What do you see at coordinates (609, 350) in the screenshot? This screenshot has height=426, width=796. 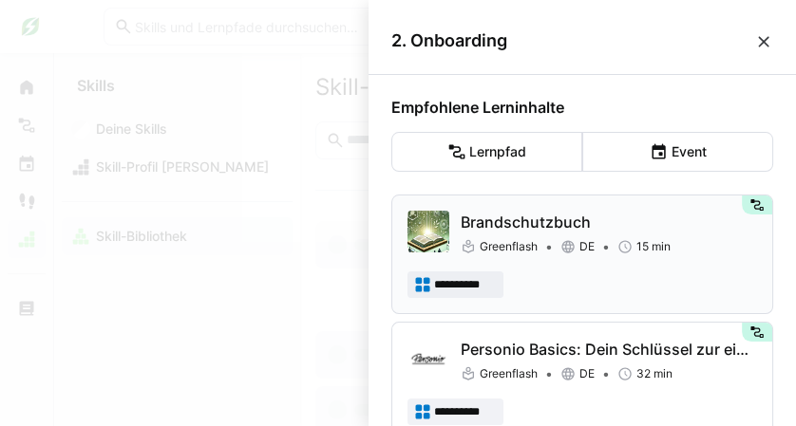 I see `p: Personio Basics: Dein Schlüssel zur einfachen Systemnutzung` at bounding box center [609, 350].